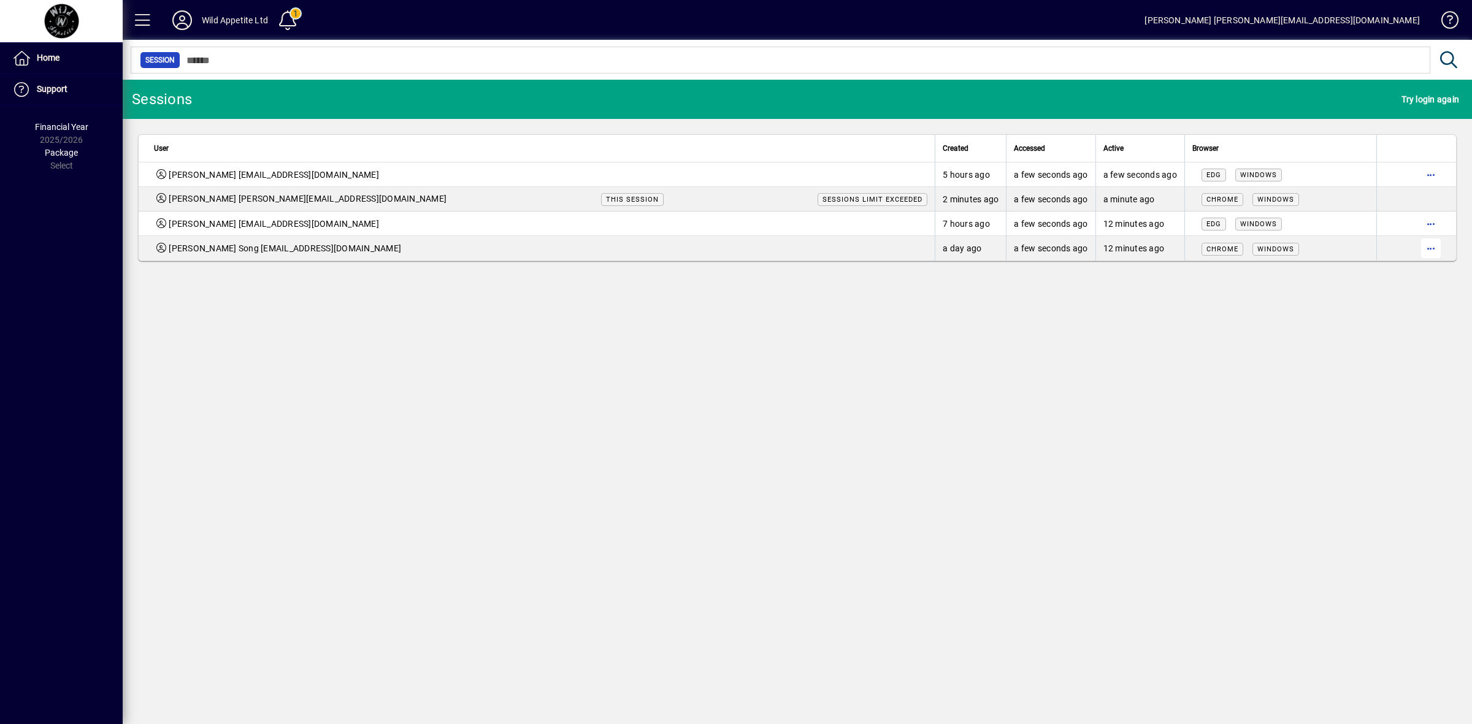 The height and width of the screenshot is (724, 1472). What do you see at coordinates (1430, 99) in the screenshot?
I see `button: Try login again` at bounding box center [1430, 99].